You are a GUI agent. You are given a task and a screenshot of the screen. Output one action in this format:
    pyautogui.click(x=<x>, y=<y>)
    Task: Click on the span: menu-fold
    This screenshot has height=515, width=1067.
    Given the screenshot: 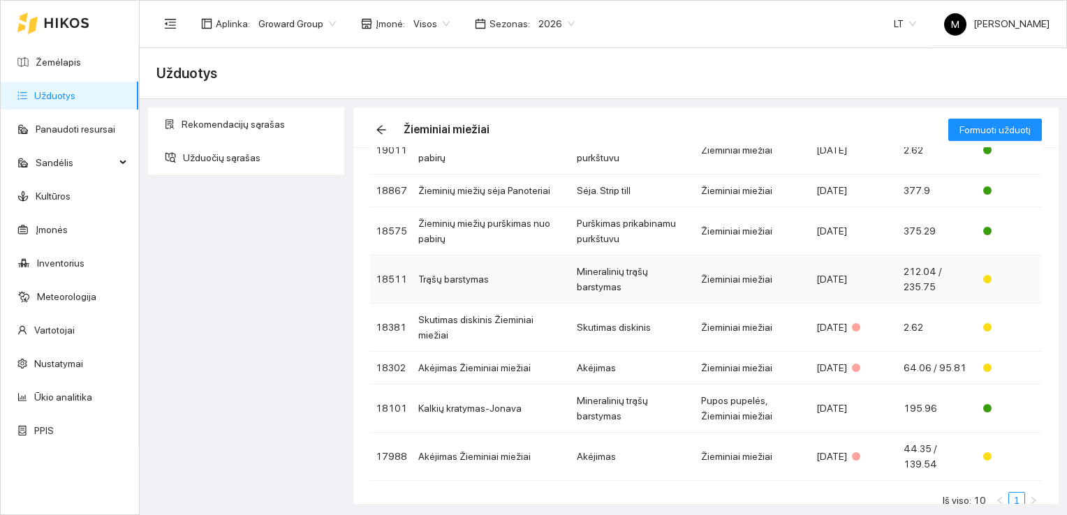 What is the action you would take?
    pyautogui.click(x=170, y=24)
    